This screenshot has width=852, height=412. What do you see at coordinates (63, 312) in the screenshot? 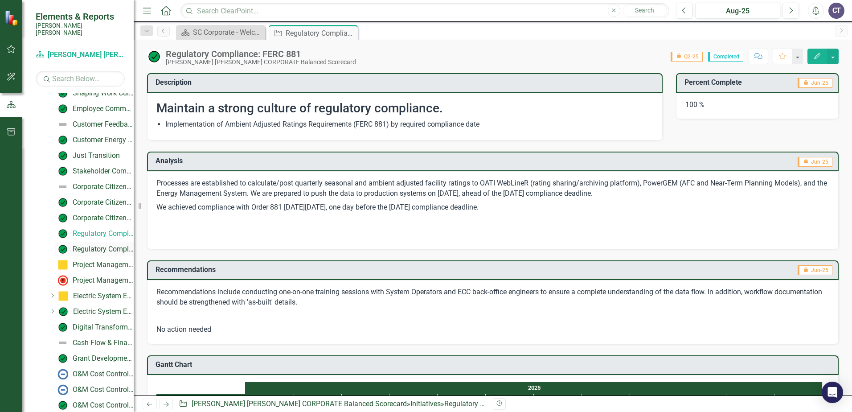
I see `img: Manageable` at bounding box center [63, 312].